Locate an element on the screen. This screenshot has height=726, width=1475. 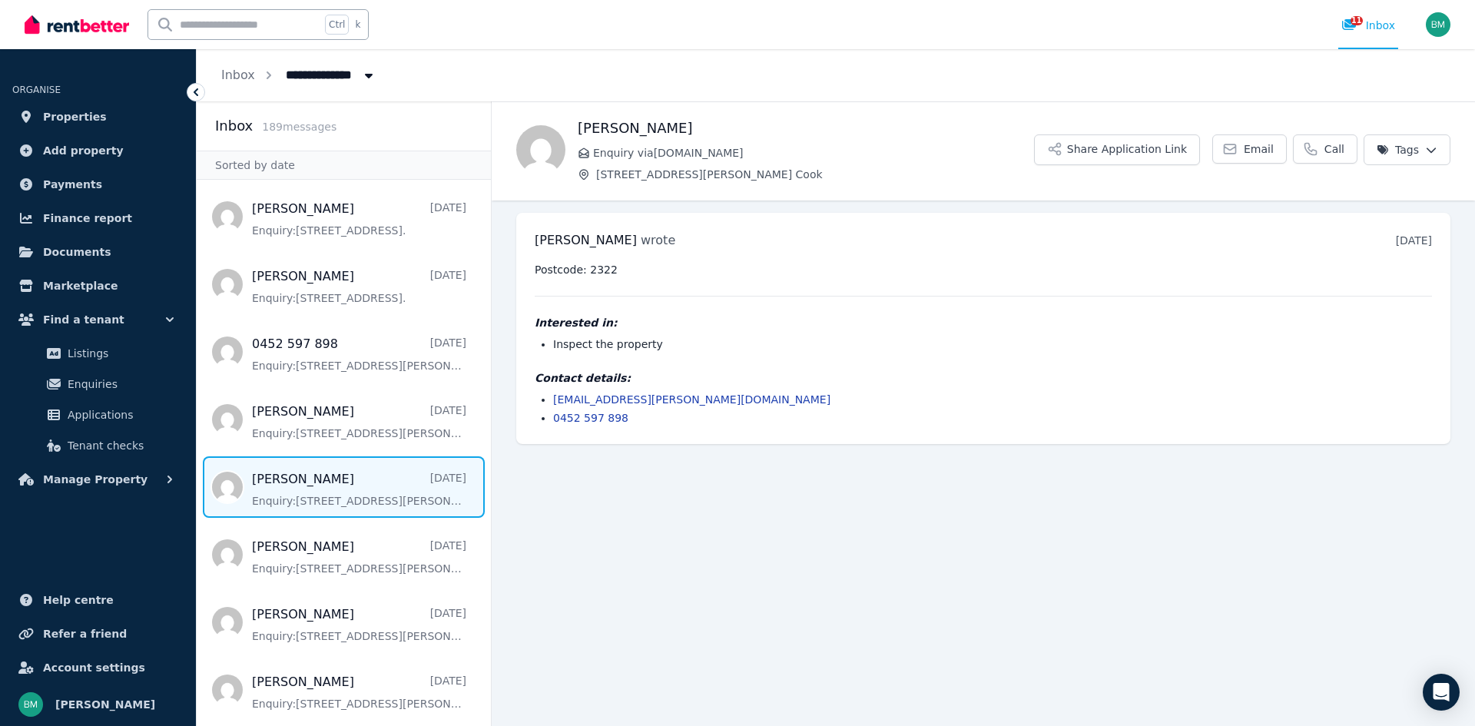
span: 11 is located at coordinates (1356, 21).